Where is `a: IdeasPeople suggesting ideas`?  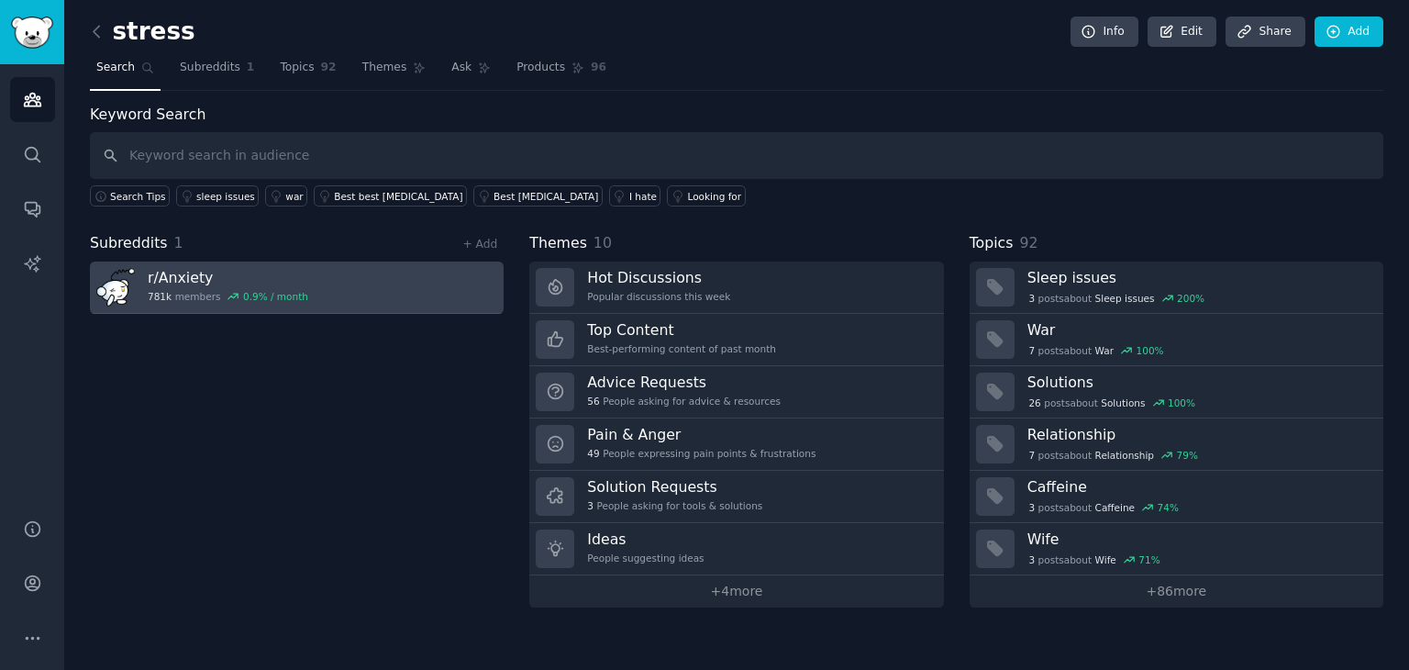
a: IdeasPeople suggesting ideas is located at coordinates (736, 548).